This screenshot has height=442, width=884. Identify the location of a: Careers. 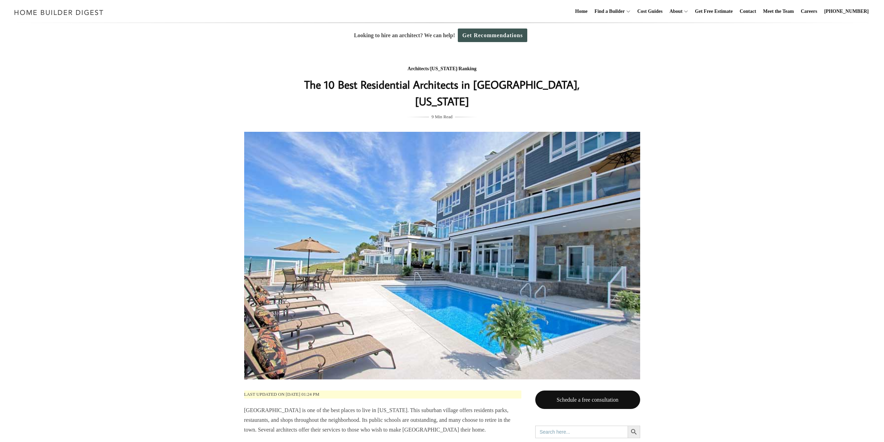
(809, 11).